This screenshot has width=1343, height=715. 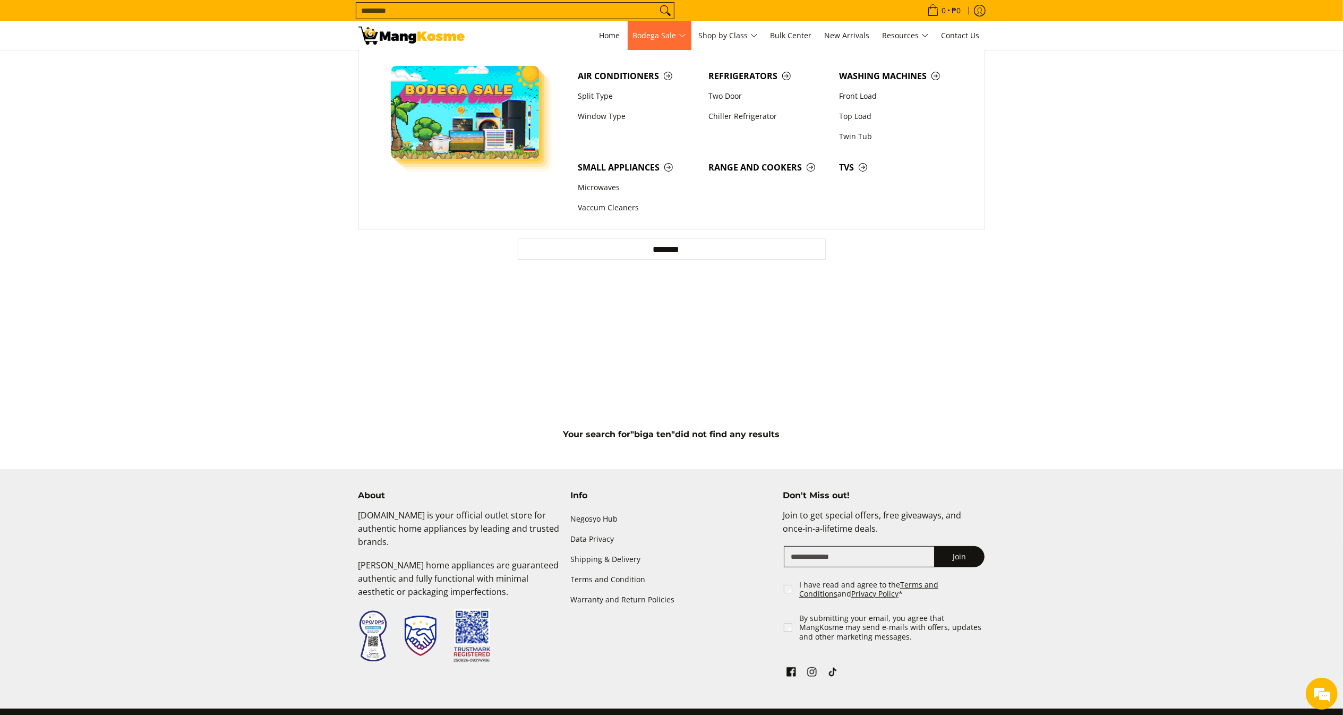 What do you see at coordinates (812, 673) in the screenshot?
I see `a: See Mang Kosme on Instagram` at bounding box center [812, 673].